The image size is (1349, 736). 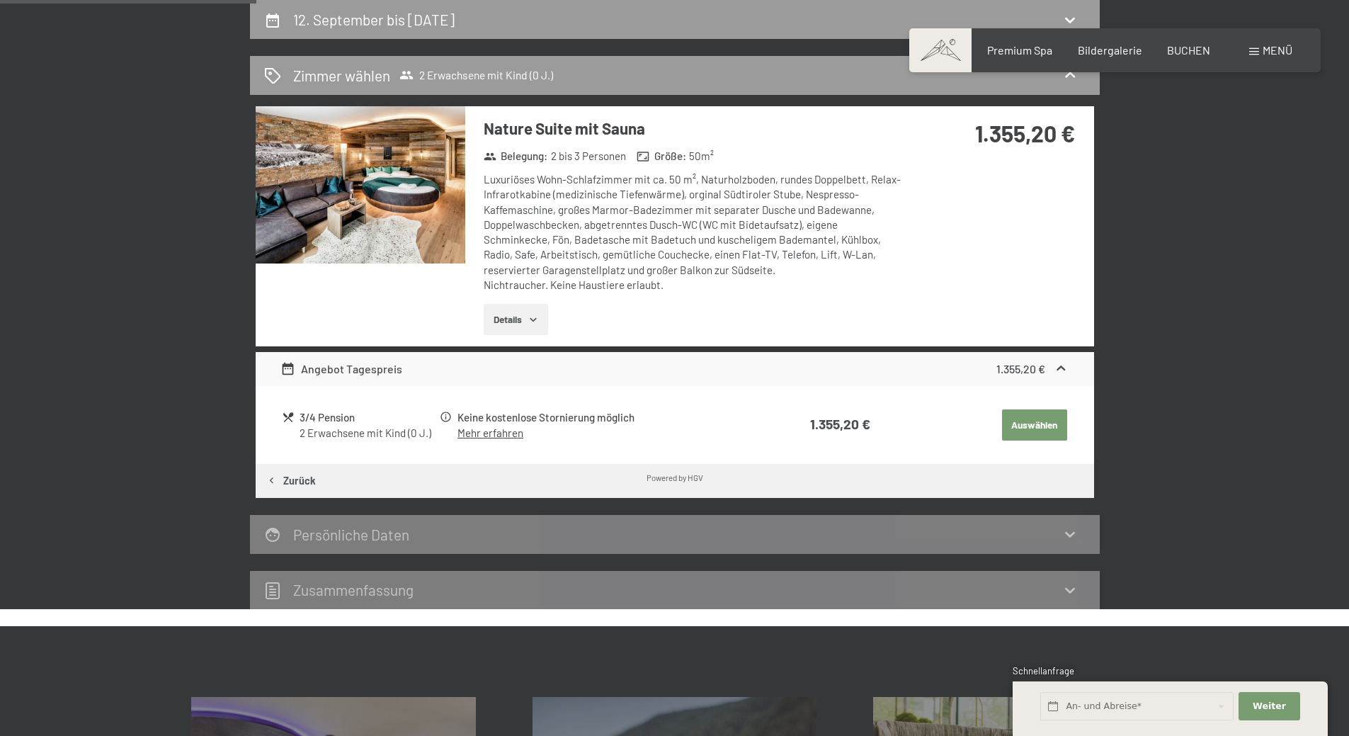 I want to click on div: 2 Erwachsene mit Kind (0 J.), so click(x=368, y=433).